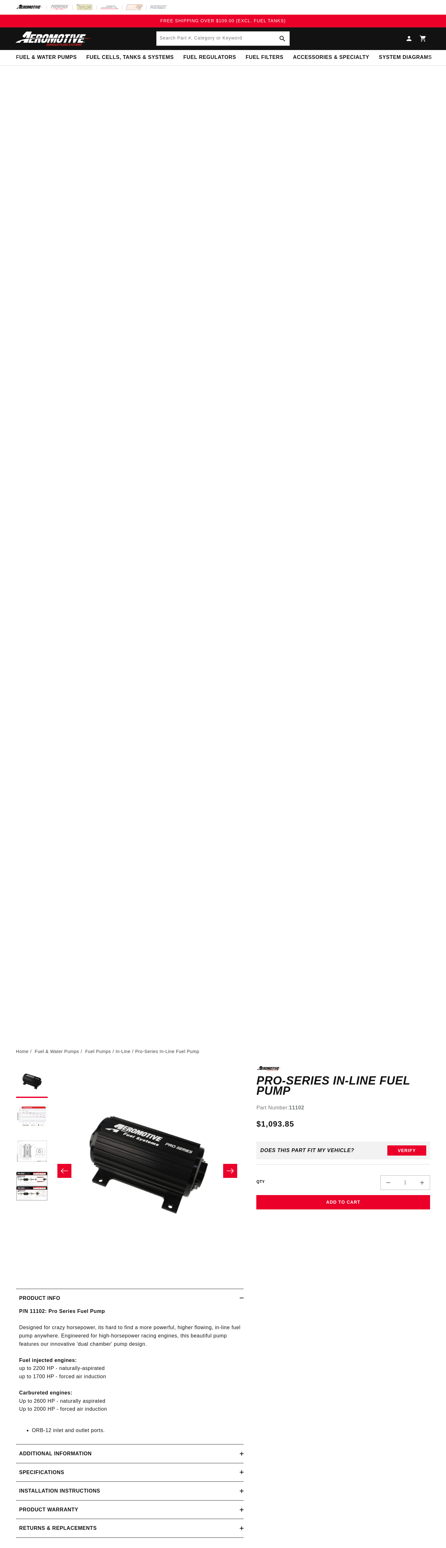 Image resolution: width=446 pixels, height=1548 pixels. Describe the element at coordinates (64, 1171) in the screenshot. I see `button: Slide left` at that location.